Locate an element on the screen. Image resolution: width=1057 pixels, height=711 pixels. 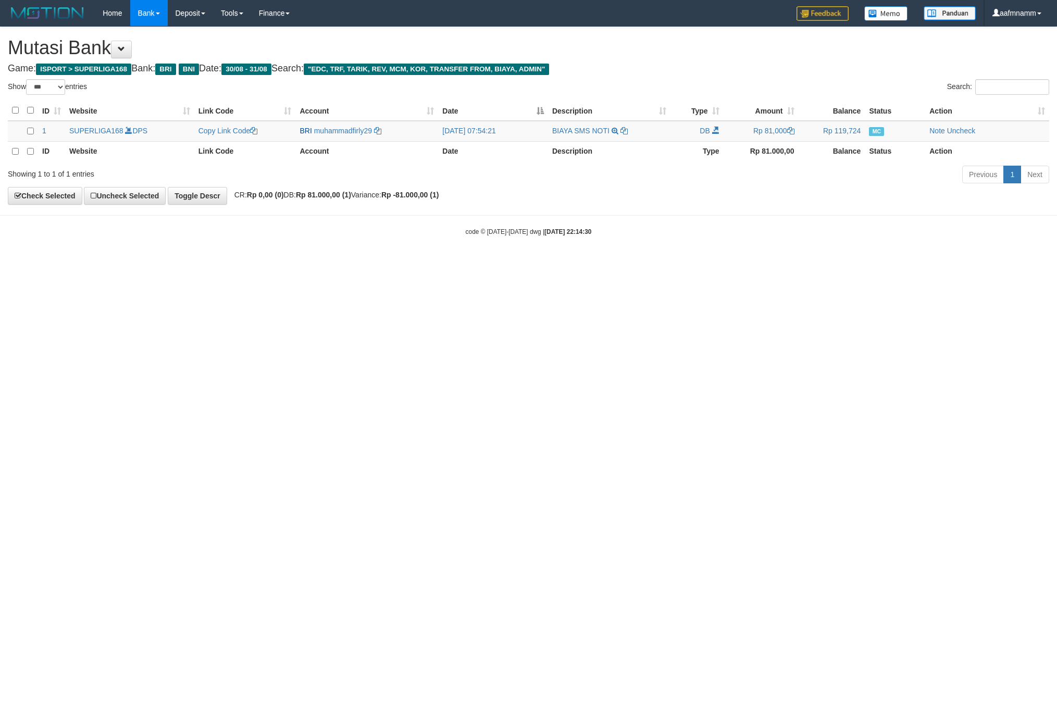
a: Note is located at coordinates (937, 131).